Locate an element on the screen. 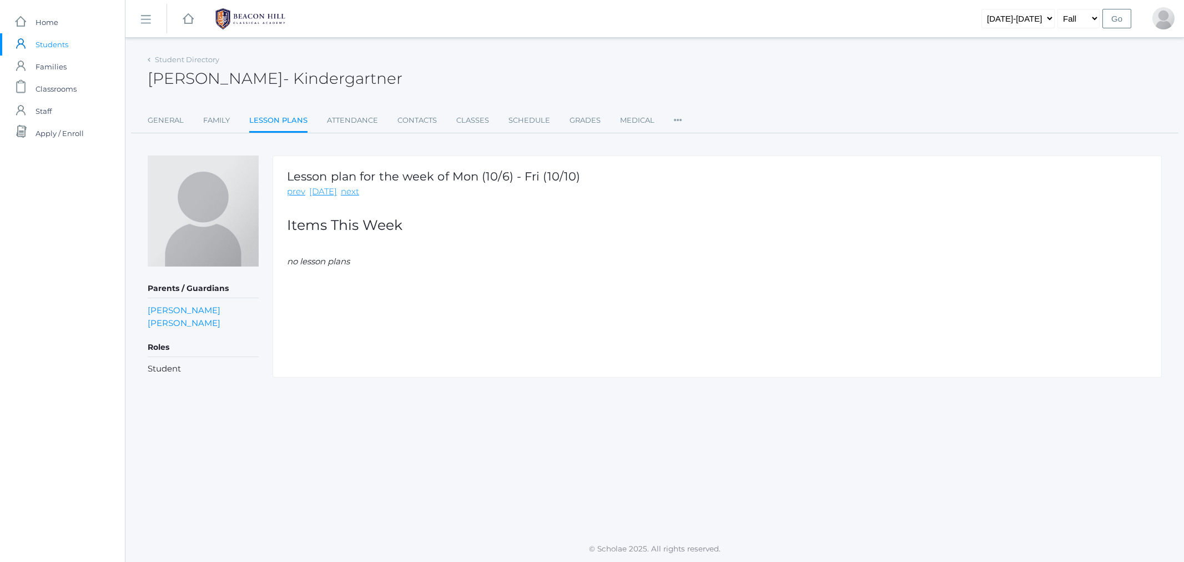  a: General is located at coordinates (165, 120).